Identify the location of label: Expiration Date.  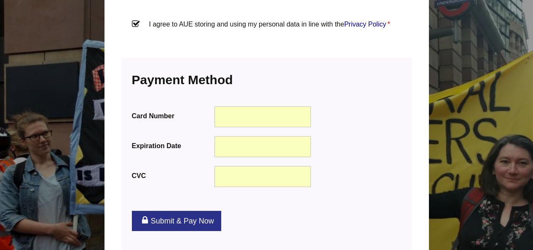
(172, 146).